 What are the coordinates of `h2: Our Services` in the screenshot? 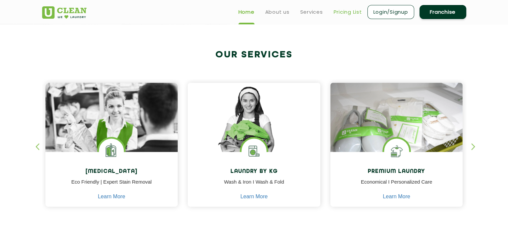 It's located at (254, 55).